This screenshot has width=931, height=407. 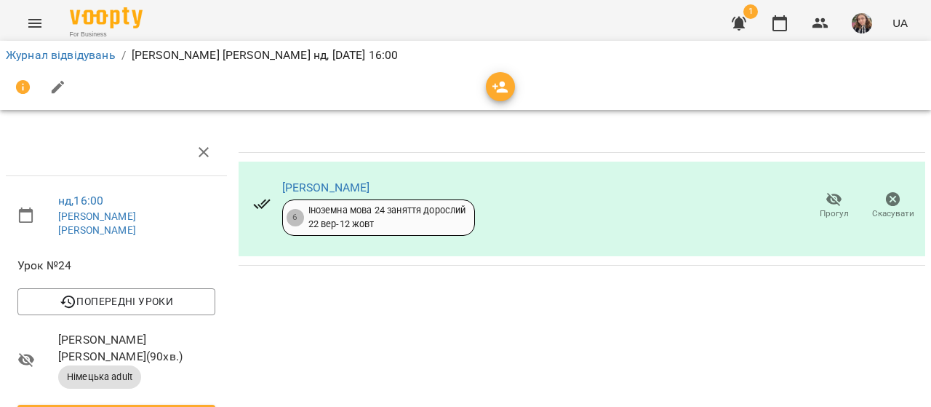 I want to click on span: Урок №24, so click(x=116, y=265).